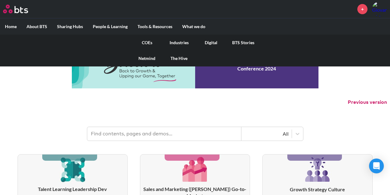 The height and width of the screenshot is (195, 390). I want to click on div: Open Intercom Messenger, so click(377, 166).